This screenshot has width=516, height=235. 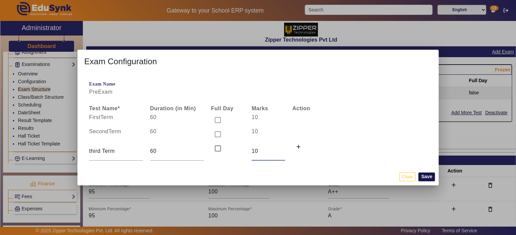 What do you see at coordinates (116, 151) in the screenshot?
I see `input: Test Name` at bounding box center [116, 151].